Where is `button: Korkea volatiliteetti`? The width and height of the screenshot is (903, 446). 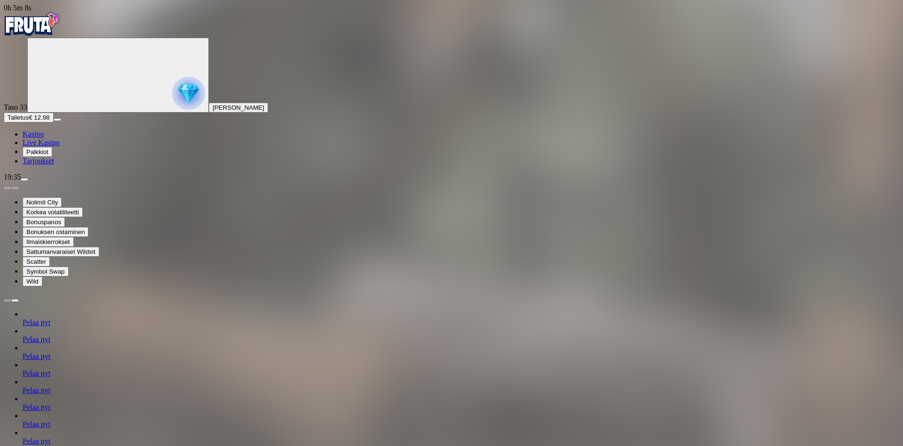 button: Korkea volatiliteetti is located at coordinates (53, 212).